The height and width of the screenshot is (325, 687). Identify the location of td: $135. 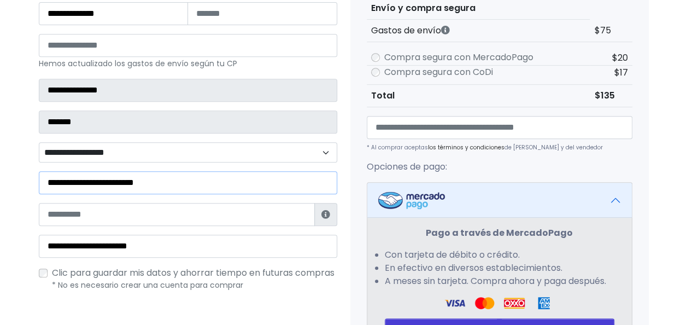
(610, 96).